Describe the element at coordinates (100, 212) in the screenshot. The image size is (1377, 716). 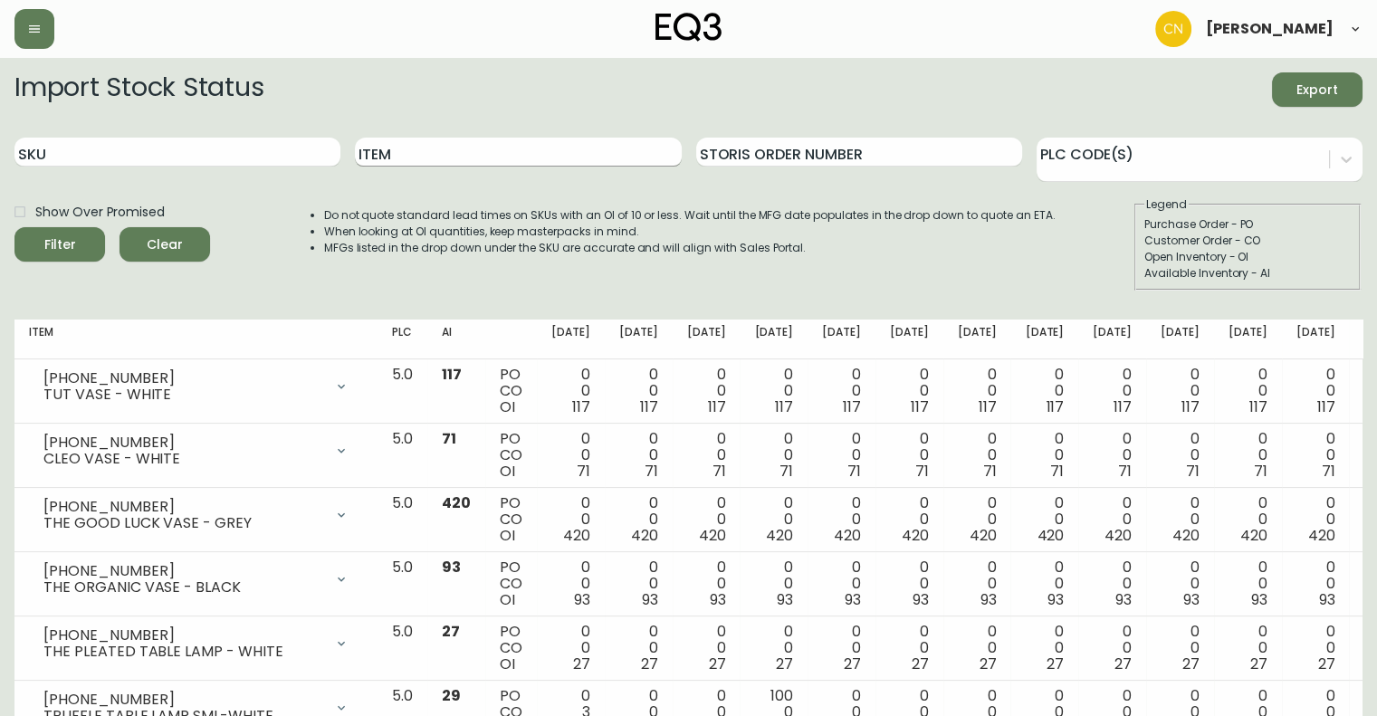
I see `span: Show Over Promised` at that location.